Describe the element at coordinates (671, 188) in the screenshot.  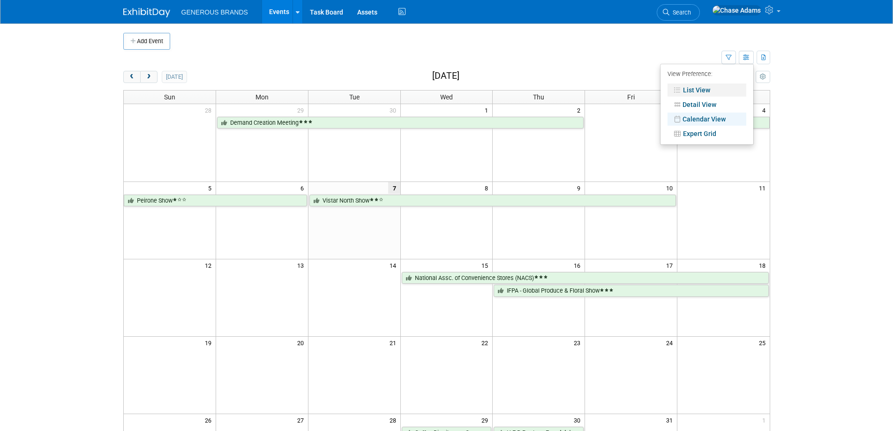
I see `span: 10` at that location.